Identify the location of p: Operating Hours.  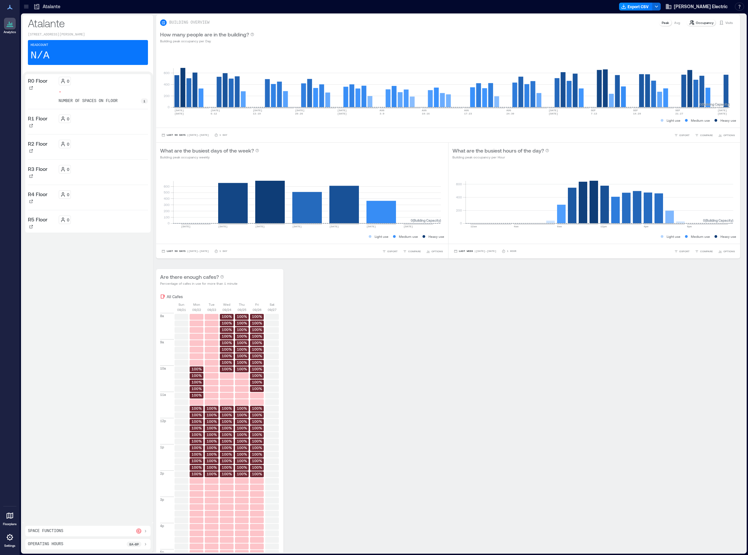
(46, 544).